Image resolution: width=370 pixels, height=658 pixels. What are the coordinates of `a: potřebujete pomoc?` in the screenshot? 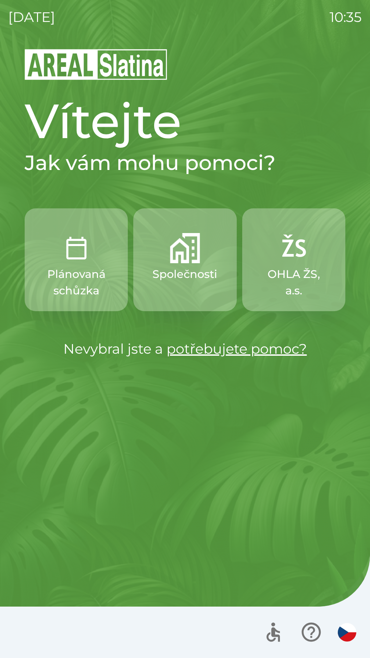 It's located at (237, 348).